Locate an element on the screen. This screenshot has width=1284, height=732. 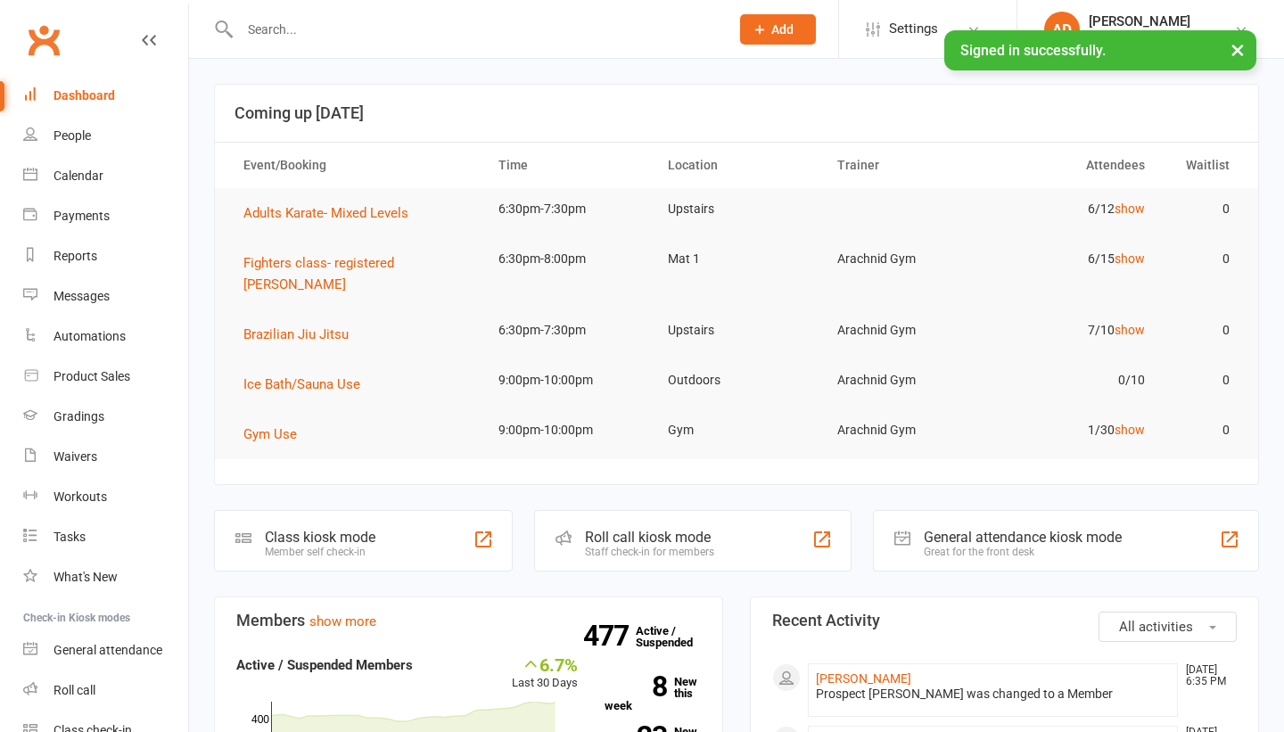
h3: Members is located at coordinates (468, 621).